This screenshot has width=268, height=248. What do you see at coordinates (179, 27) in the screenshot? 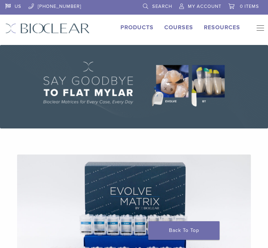
I see `a: Courses` at bounding box center [179, 27].